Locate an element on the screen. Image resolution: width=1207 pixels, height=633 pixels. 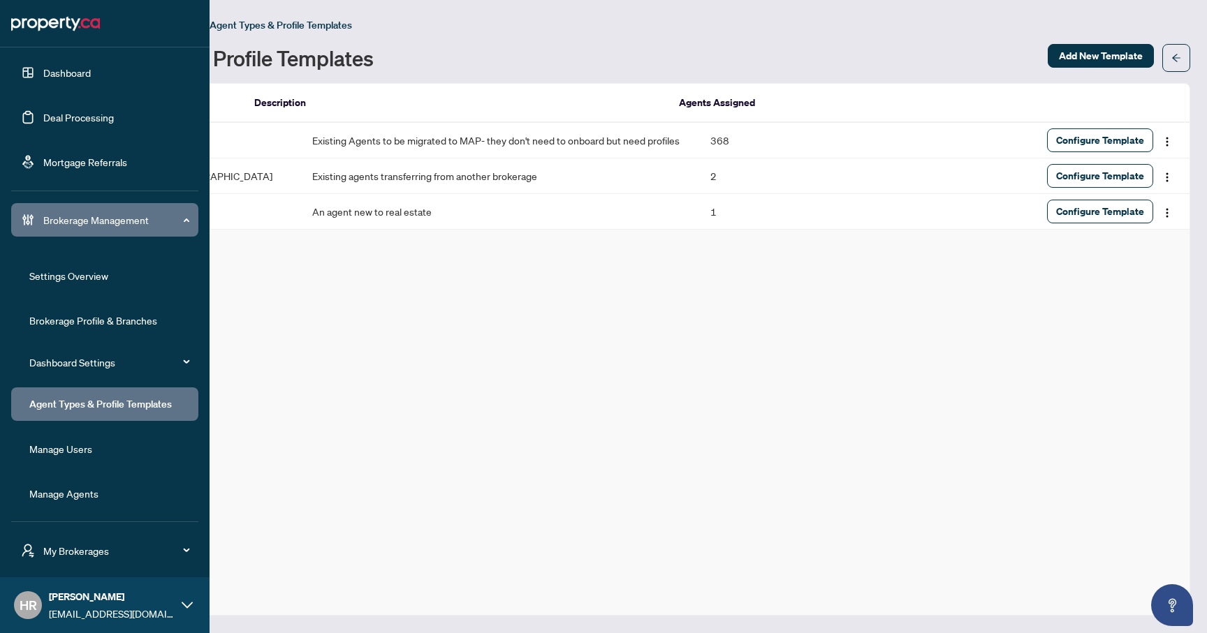
span: Agent Types & Profile Templates is located at coordinates (281, 25).